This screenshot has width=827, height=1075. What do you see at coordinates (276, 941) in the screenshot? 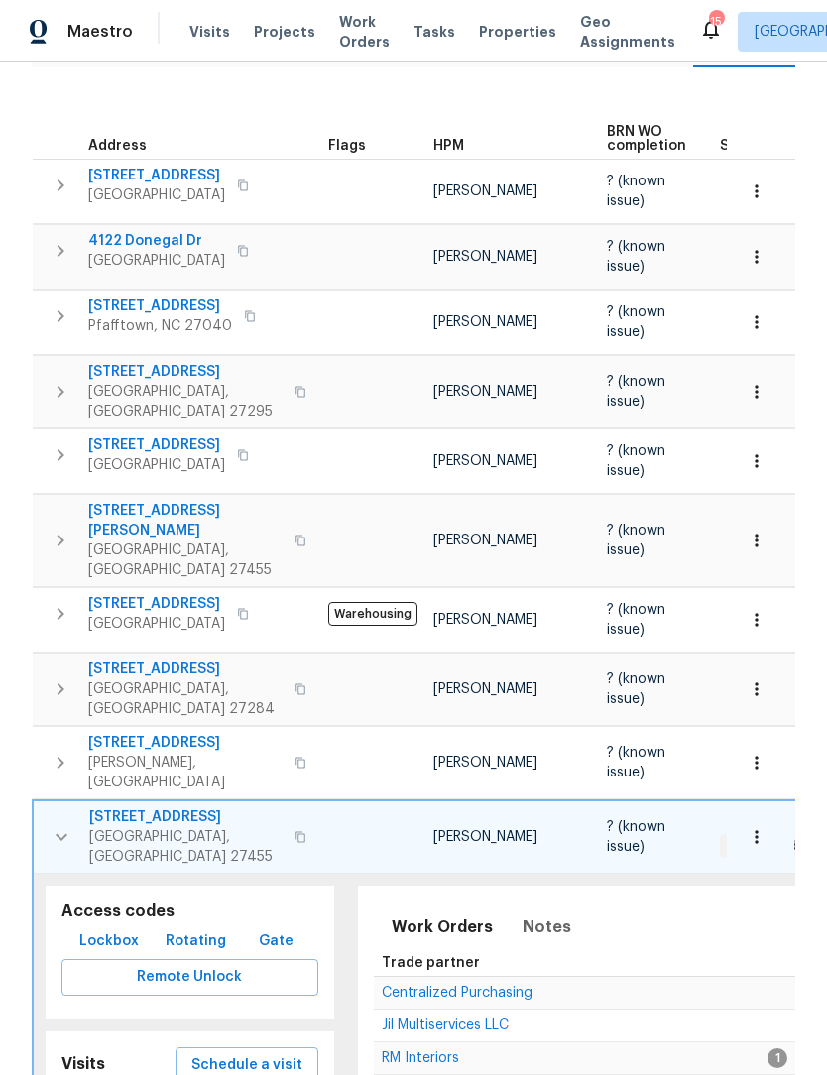
I see `span: Gate` at bounding box center [276, 941].